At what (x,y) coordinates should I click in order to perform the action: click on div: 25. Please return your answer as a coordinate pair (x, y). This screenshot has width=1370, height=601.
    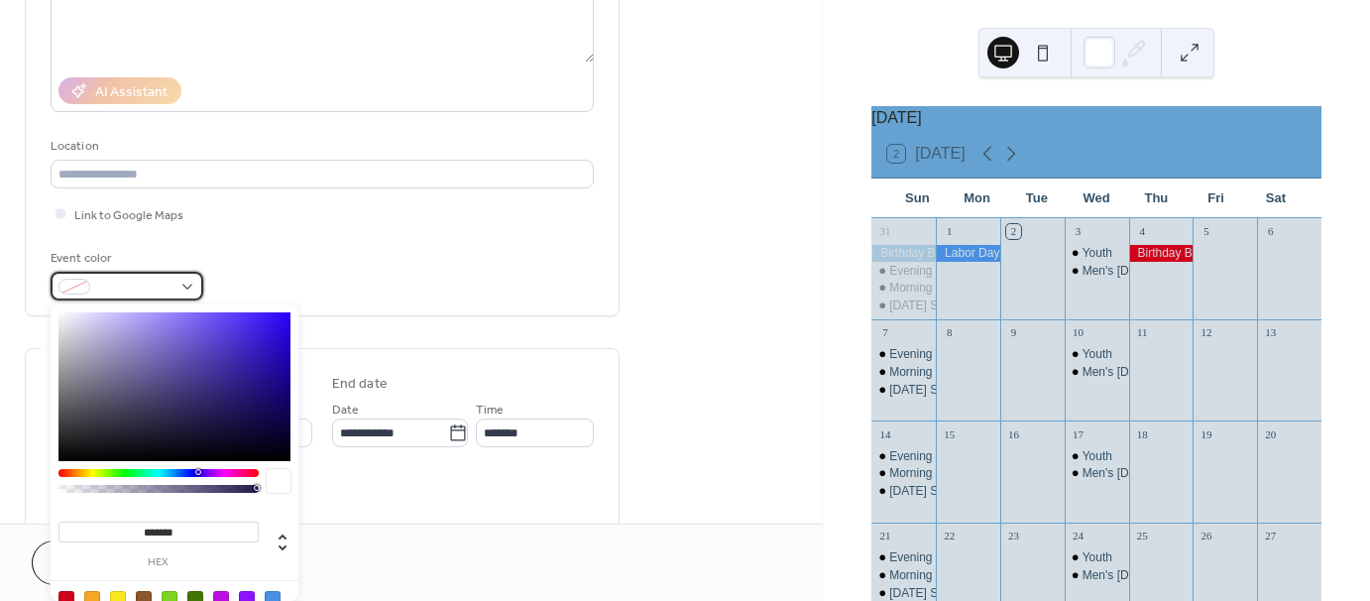
    Looking at the image, I should click on (1142, 535).